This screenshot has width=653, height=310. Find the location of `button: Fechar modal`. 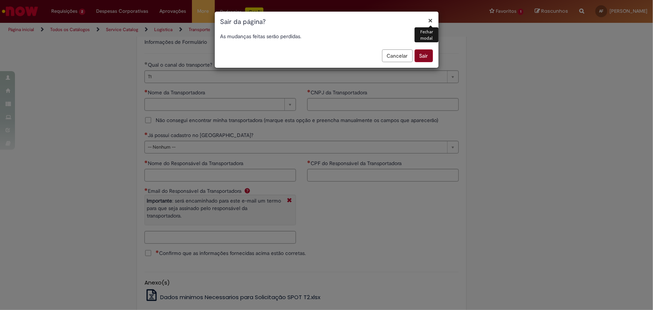

button: Fechar modal is located at coordinates (431, 20).